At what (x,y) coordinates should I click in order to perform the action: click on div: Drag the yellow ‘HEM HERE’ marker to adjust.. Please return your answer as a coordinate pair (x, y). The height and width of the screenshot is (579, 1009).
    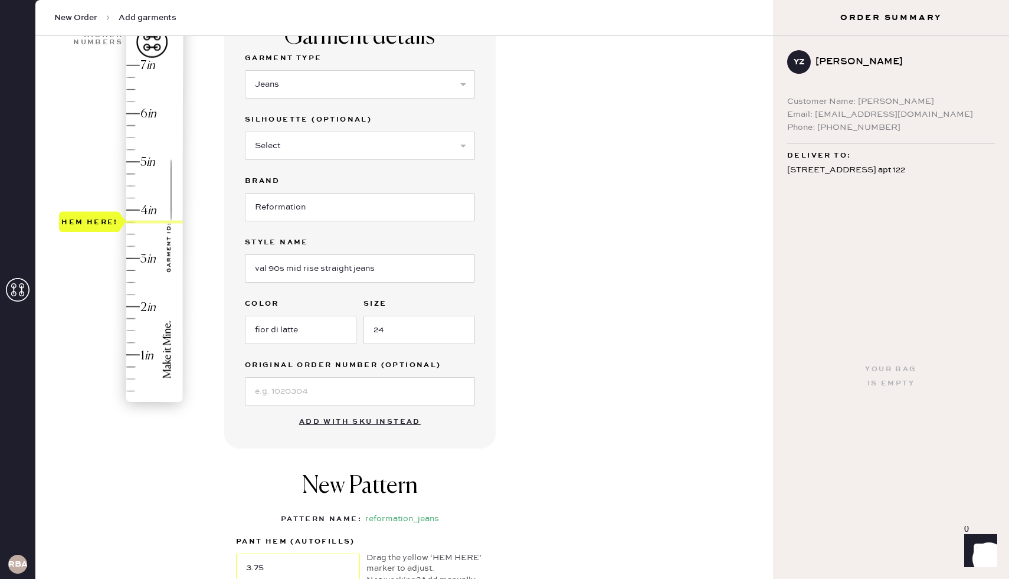
    Looking at the image, I should click on (425, 563).